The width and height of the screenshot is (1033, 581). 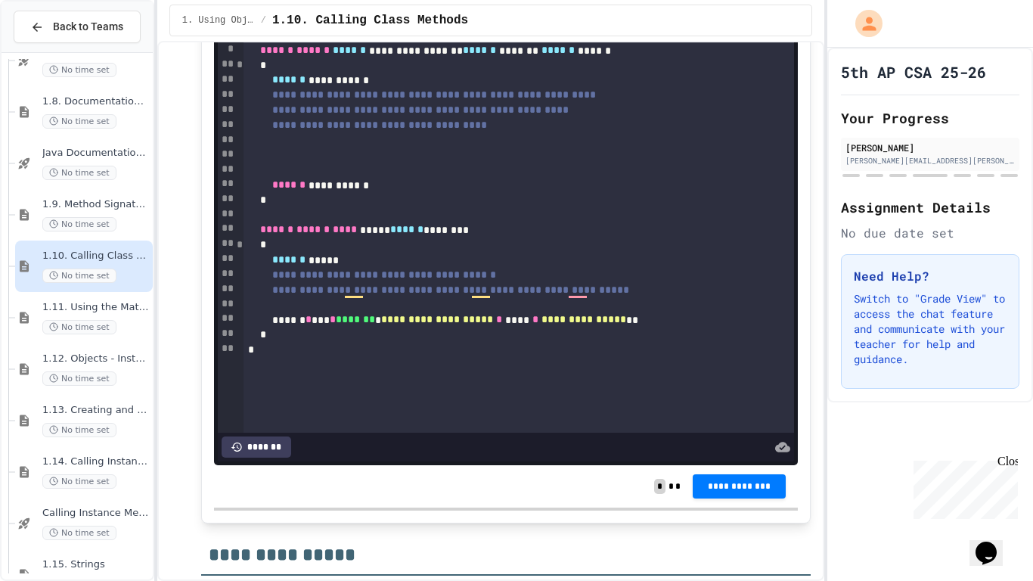 What do you see at coordinates (77, 26) in the screenshot?
I see `button: Back to Teams` at bounding box center [77, 26].